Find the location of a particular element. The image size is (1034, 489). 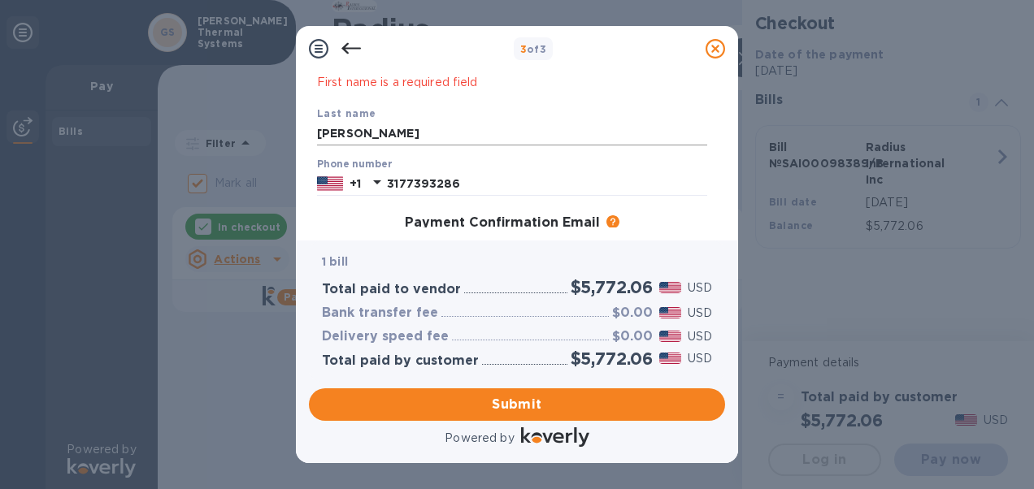

b: Last name is located at coordinates (346, 113).